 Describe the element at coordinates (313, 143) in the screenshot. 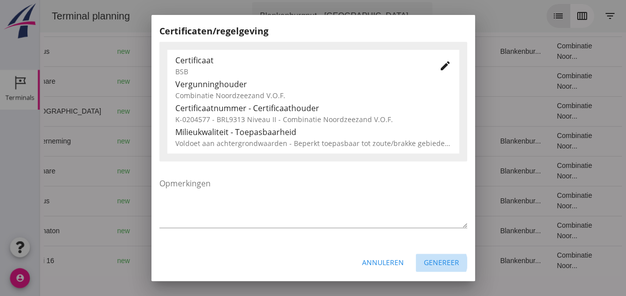

I see `div: Voldoet aan achtergrondwaarden - Beperkt toepasbaar tot zoute/brakke gebieden (Niveau I)` at that location.